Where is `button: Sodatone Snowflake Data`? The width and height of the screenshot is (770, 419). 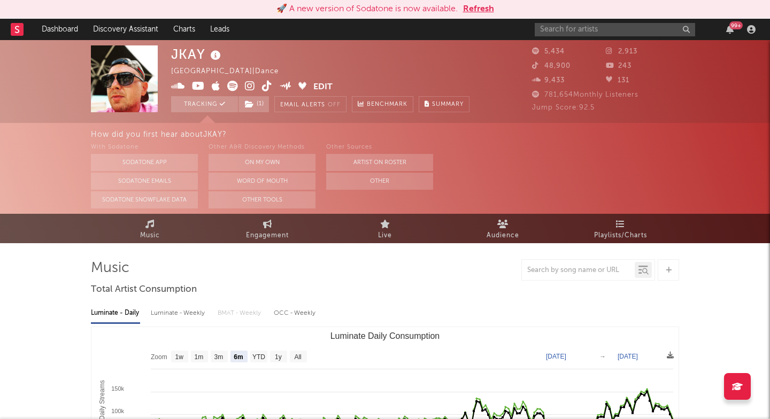 button: Sodatone Snowflake Data is located at coordinates (144, 200).